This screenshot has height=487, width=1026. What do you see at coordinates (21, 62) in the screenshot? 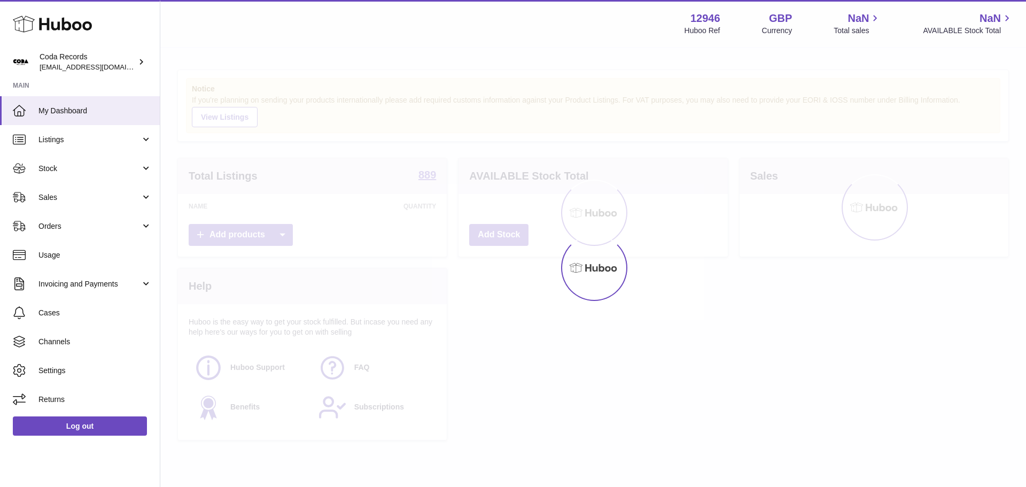
I see `img: haz@pcatmedia.com` at bounding box center [21, 62].